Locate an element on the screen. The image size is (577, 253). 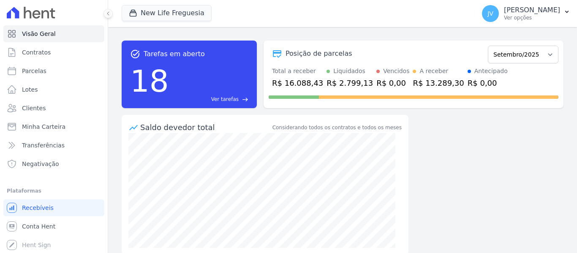
div: R$ 2.799,13 is located at coordinates (350, 83).